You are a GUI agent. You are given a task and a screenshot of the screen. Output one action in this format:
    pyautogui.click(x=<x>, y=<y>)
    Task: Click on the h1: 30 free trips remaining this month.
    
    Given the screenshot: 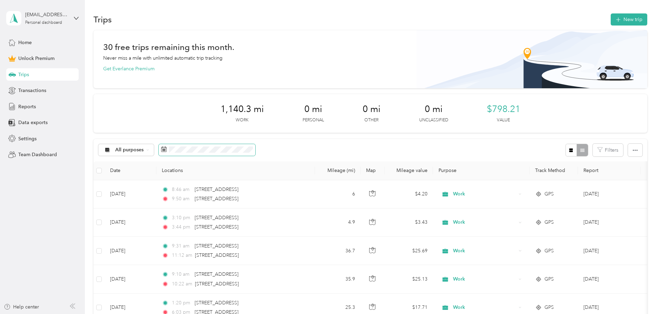 What is the action you would take?
    pyautogui.click(x=169, y=47)
    